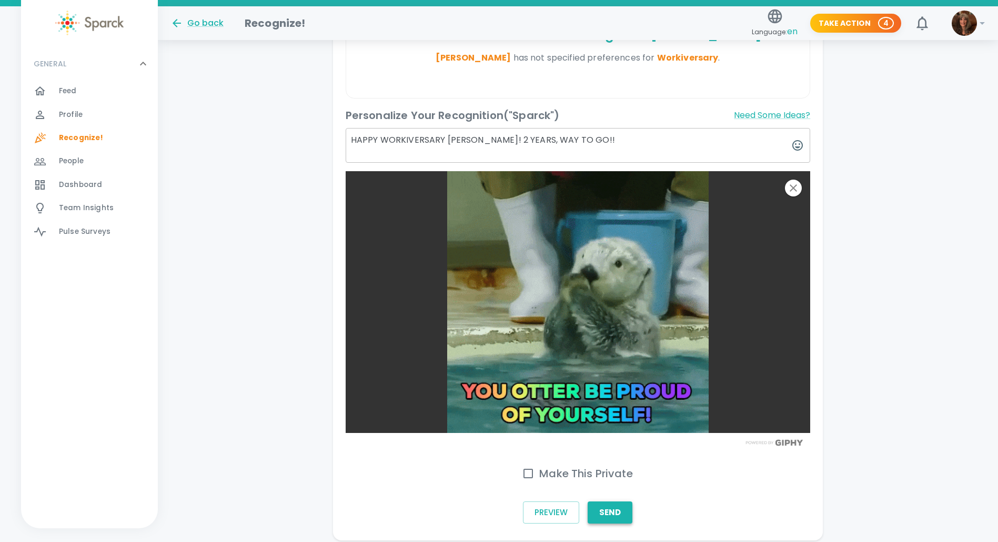  Describe the element at coordinates (71, 115) in the screenshot. I see `span: Profile` at that location.